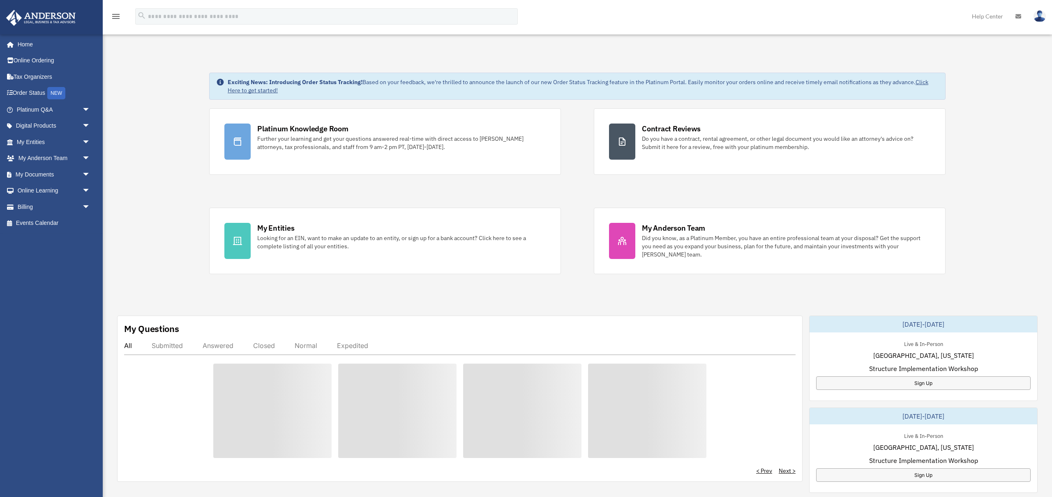 The height and width of the screenshot is (497, 1052). I want to click on a: Online Ordering, so click(54, 61).